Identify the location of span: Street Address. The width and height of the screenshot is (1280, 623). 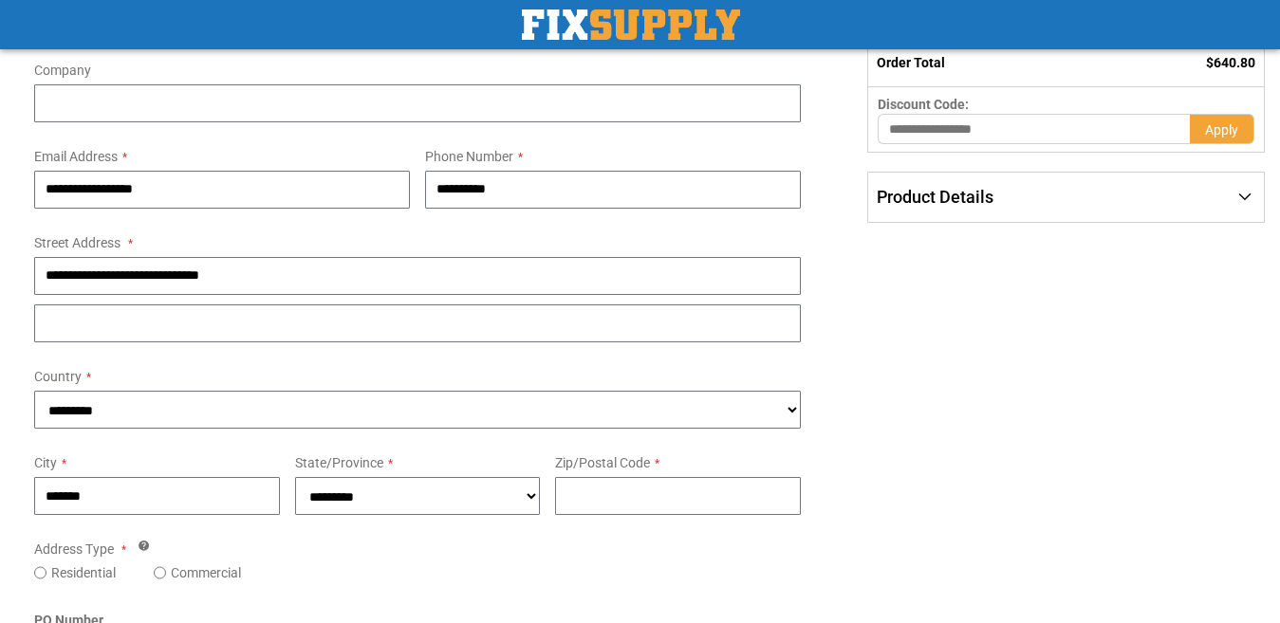
(77, 243).